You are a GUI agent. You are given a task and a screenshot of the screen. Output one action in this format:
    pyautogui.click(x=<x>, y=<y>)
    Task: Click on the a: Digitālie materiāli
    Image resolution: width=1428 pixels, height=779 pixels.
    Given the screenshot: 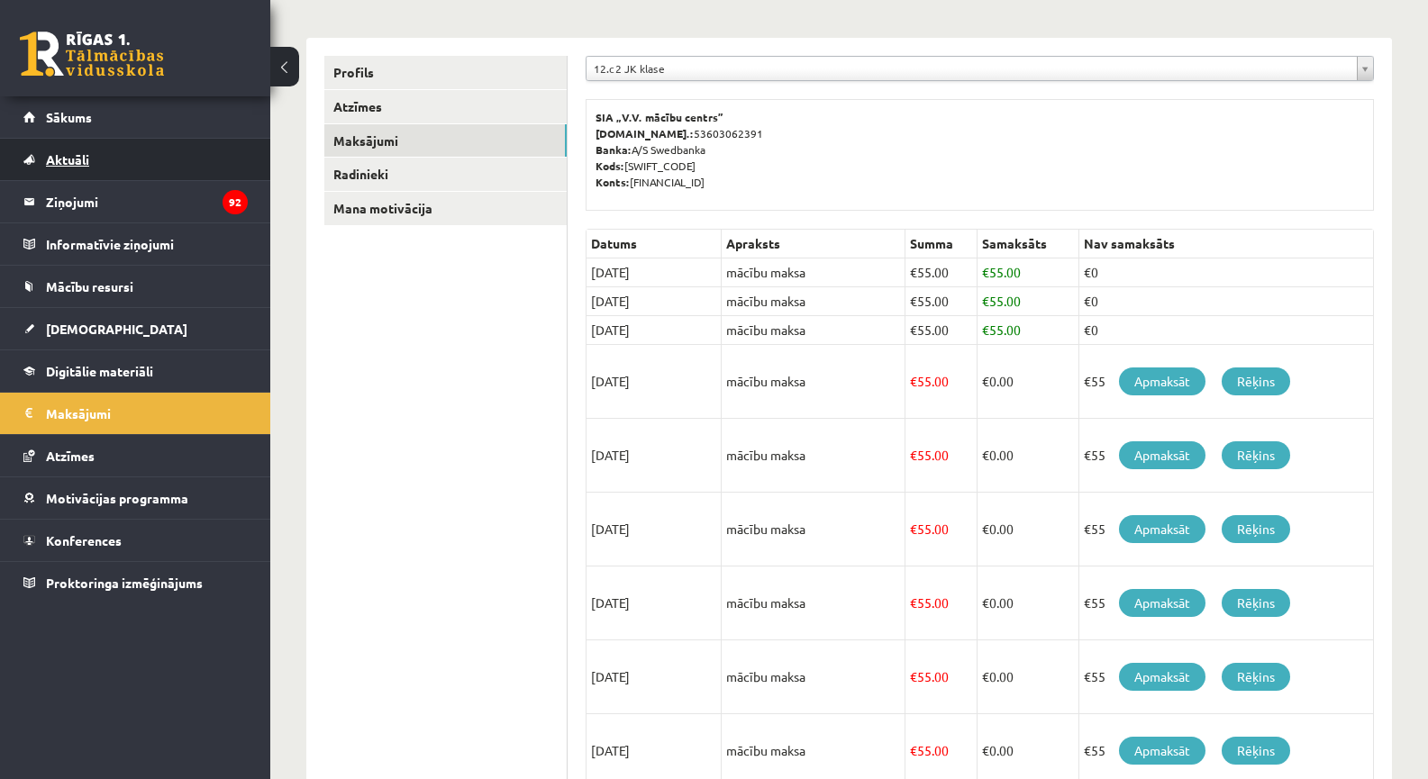 What is the action you would take?
    pyautogui.click(x=135, y=371)
    